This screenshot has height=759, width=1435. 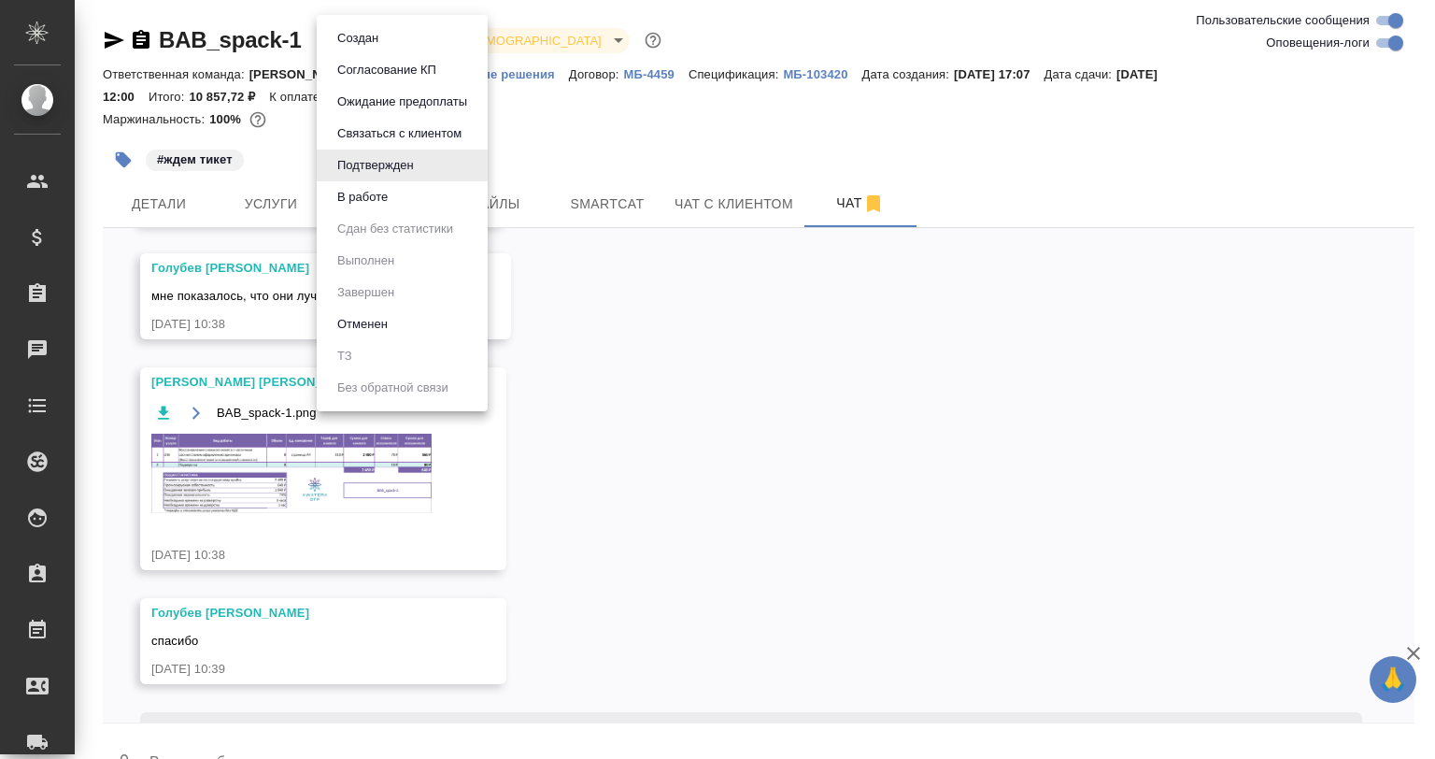 I want to click on button: Ожидание предоплаты, so click(x=402, y=102).